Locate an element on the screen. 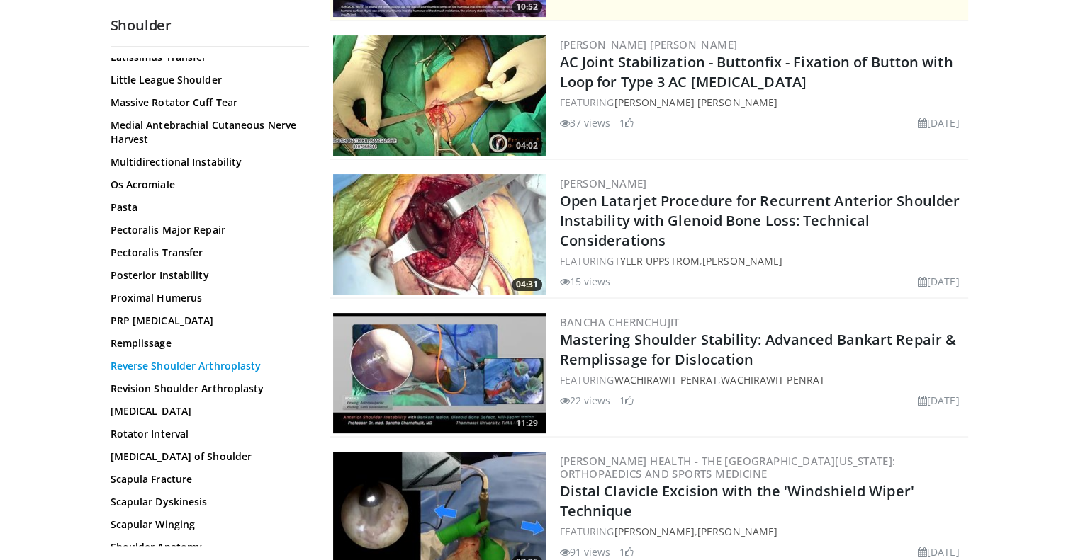 The width and height of the screenshot is (1078, 560). a: Pectoralis Major Repair is located at coordinates (206, 230).